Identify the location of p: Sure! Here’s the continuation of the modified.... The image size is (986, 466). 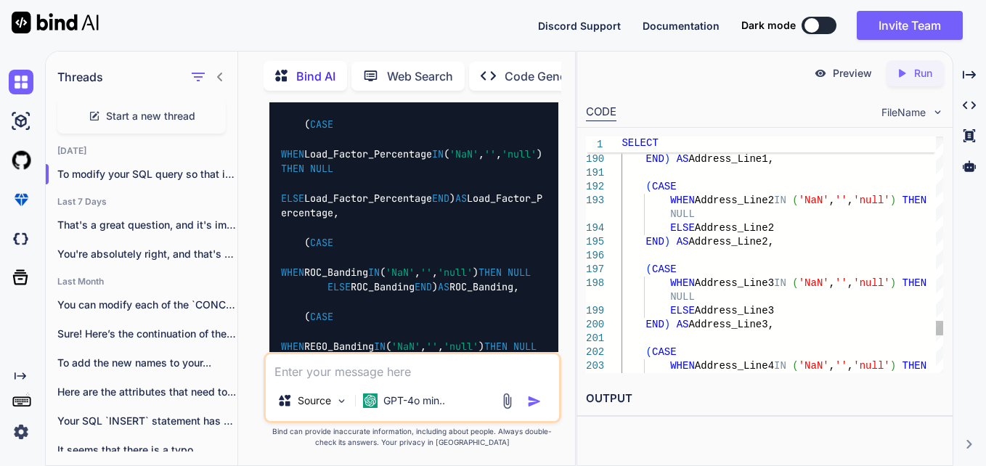
(147, 334).